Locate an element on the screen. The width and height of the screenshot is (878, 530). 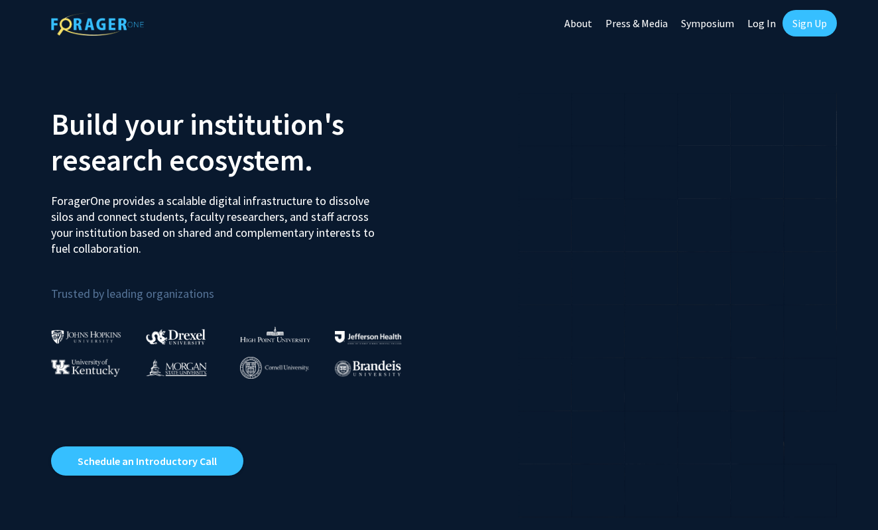
img: Cornell University is located at coordinates (275, 368).